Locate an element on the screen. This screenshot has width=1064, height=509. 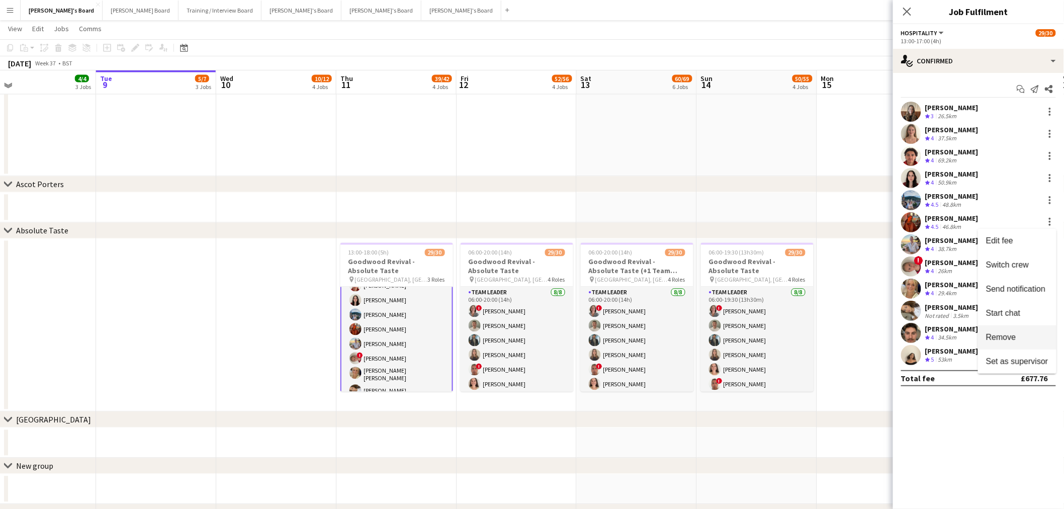
button: Send notification is located at coordinates (1017, 289).